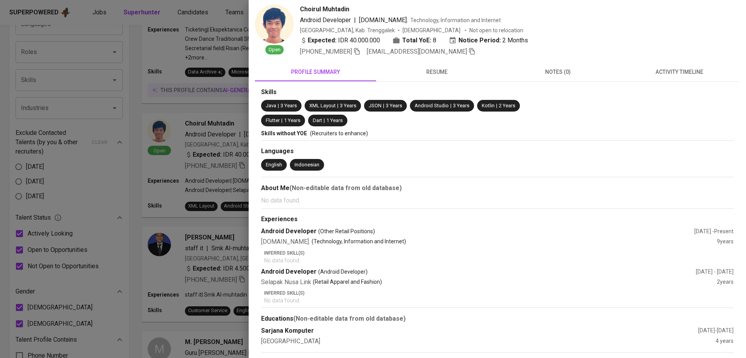 Image resolution: width=746 pixels, height=358 pixels. I want to click on span: Android Studio, so click(432, 105).